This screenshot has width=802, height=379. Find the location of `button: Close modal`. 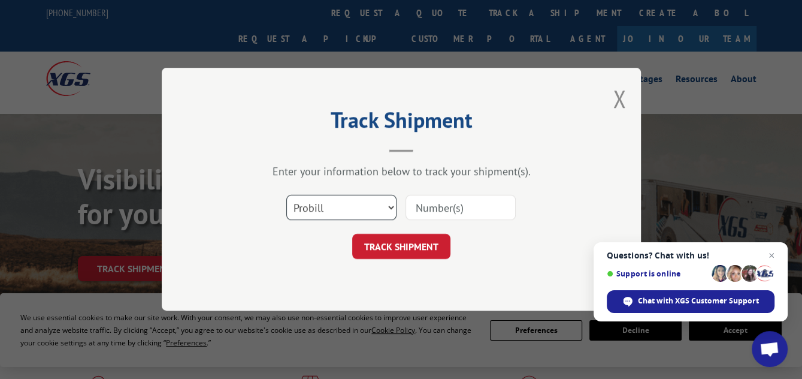

button: Close modal is located at coordinates (619, 98).